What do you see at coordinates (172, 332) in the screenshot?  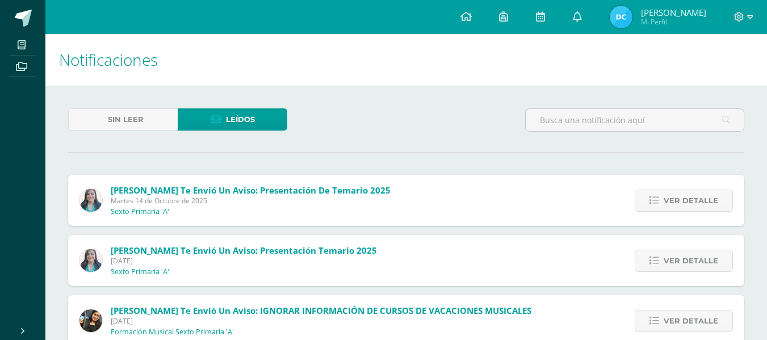 I see `p: Formación Musical Sexto Primaria 'A'` at bounding box center [172, 332].